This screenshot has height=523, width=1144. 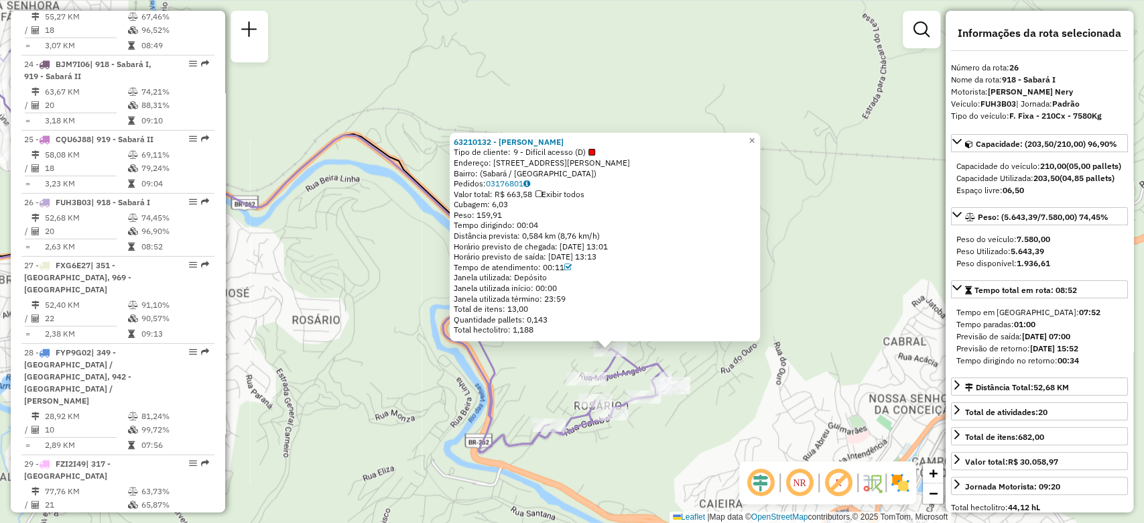 I want to click on a: Capacidade: (203,50/210,00) 96,90%, so click(x=1040, y=143).